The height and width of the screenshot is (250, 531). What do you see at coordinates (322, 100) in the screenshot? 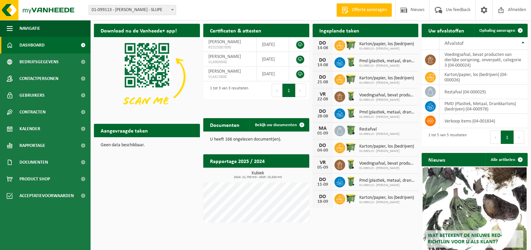
I see `div: 22-08` at bounding box center [322, 100].